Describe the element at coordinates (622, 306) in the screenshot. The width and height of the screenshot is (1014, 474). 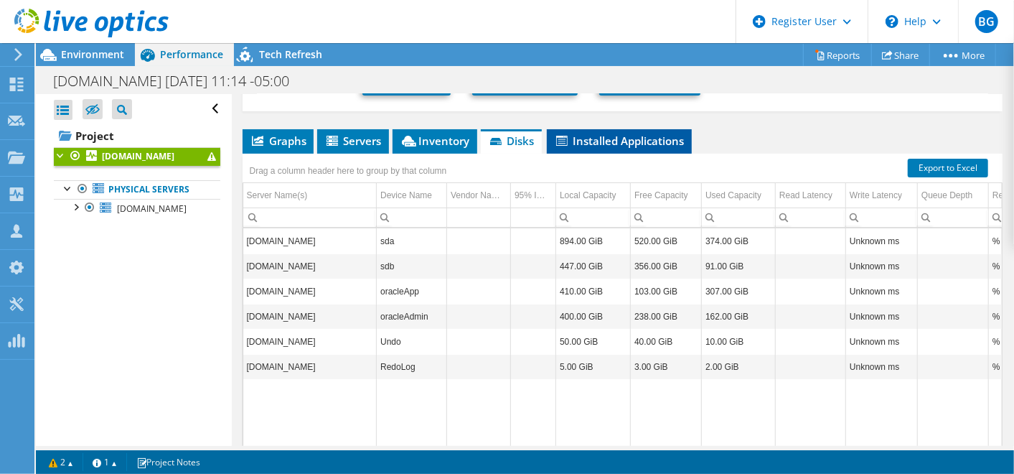
I see `div: Data grid` at that location.